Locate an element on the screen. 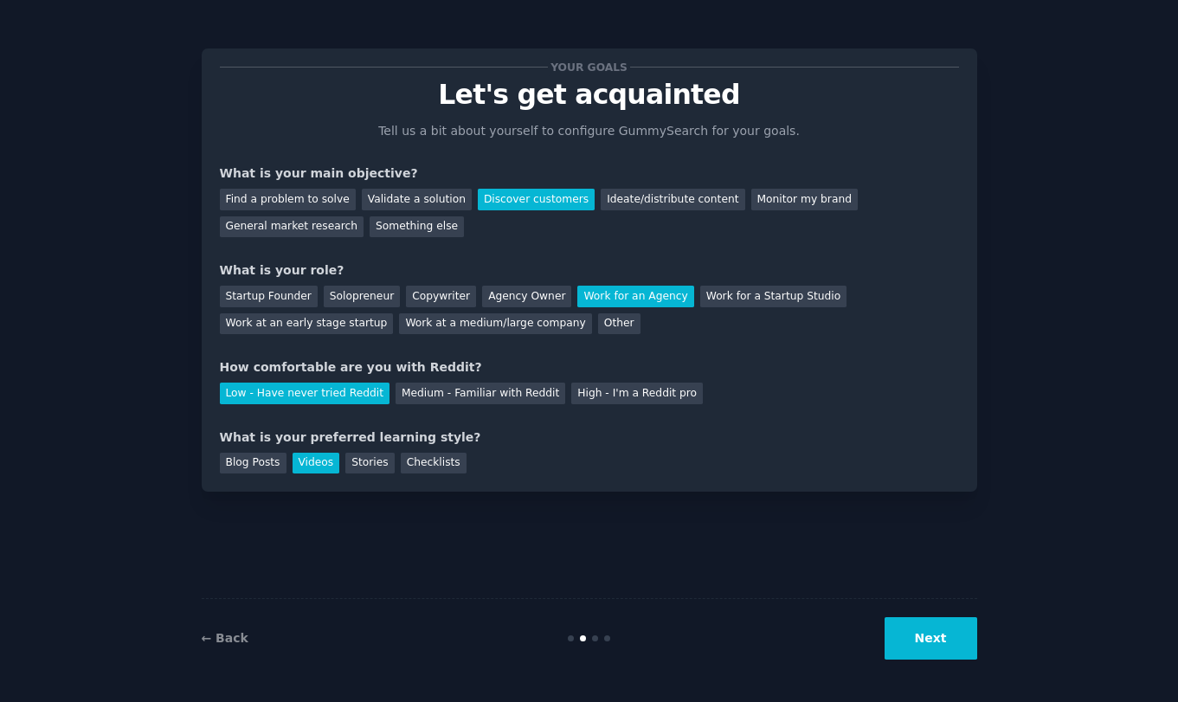 The width and height of the screenshot is (1178, 702). div: Ideate/distribute content is located at coordinates (672, 199).